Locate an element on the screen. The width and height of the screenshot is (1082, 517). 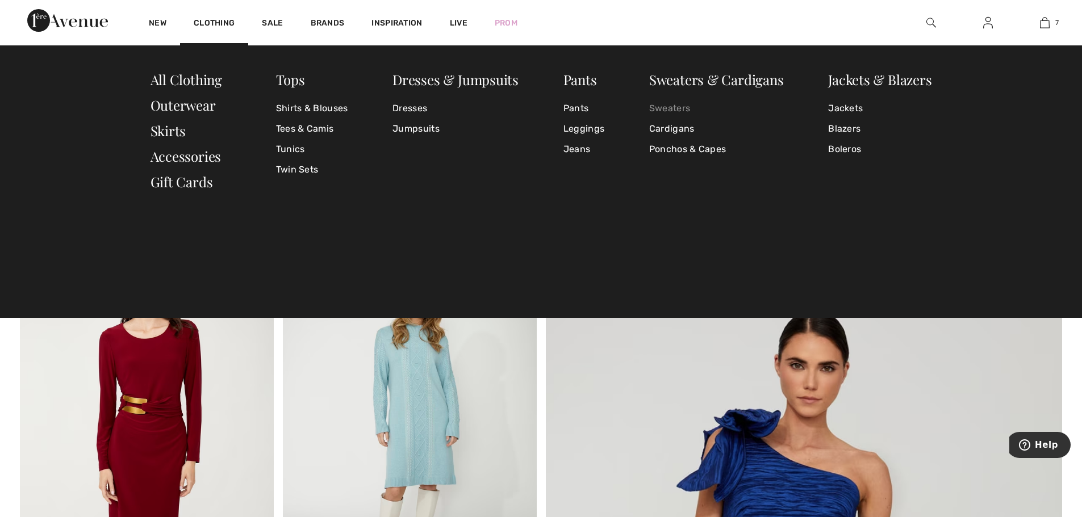
a: Accessories is located at coordinates (186, 156).